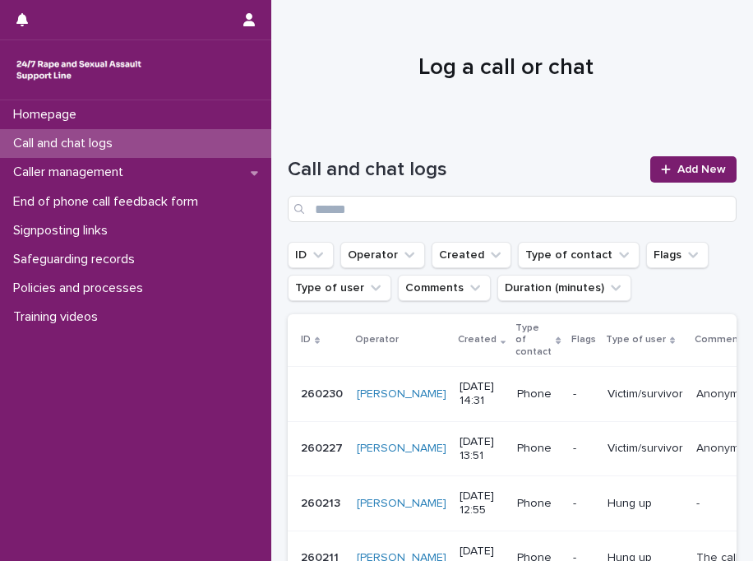 The image size is (753, 561). What do you see at coordinates (306, 340) in the screenshot?
I see `p: ID` at bounding box center [306, 340].